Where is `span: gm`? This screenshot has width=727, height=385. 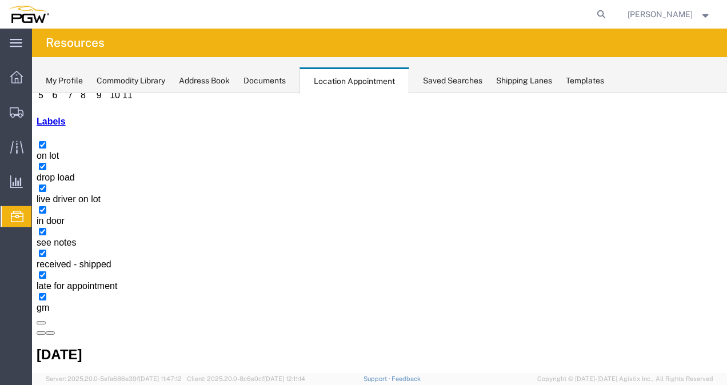 span: gm is located at coordinates (11, 214).